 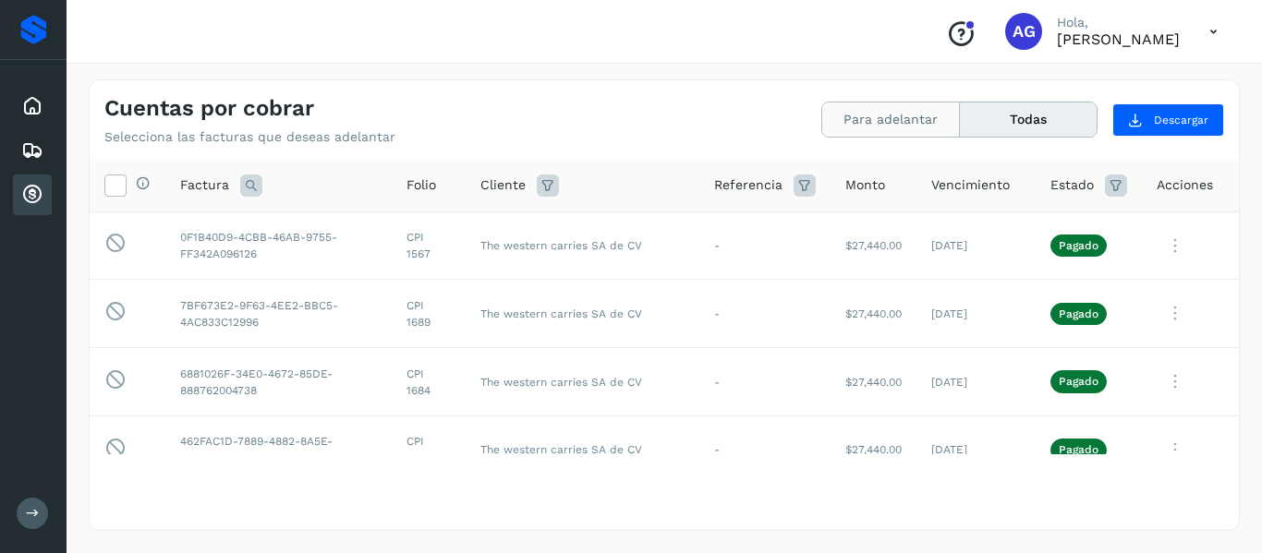 I want to click on td: 0F1B40D9-4CBB-46AB-9755-FF342A096126, so click(x=278, y=246).